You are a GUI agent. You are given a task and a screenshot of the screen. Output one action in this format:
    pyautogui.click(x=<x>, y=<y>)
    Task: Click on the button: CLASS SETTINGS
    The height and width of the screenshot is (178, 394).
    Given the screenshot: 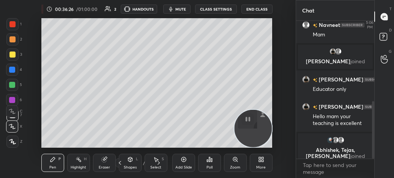 What is the action you would take?
    pyautogui.click(x=216, y=9)
    